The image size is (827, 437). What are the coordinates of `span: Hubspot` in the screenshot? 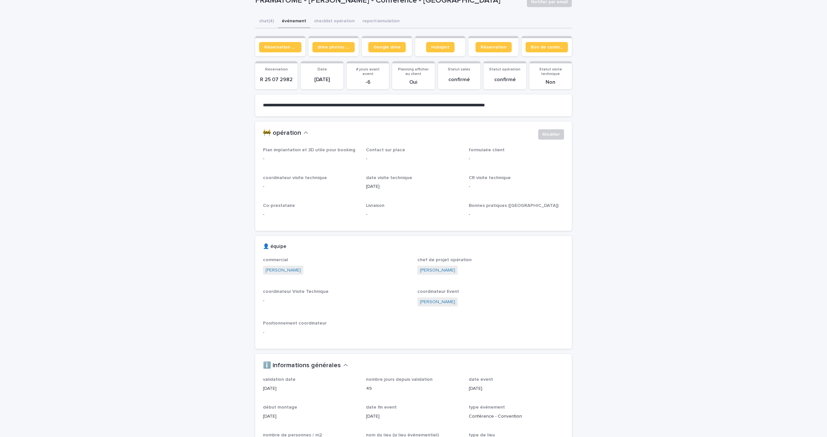 It's located at (441, 47).